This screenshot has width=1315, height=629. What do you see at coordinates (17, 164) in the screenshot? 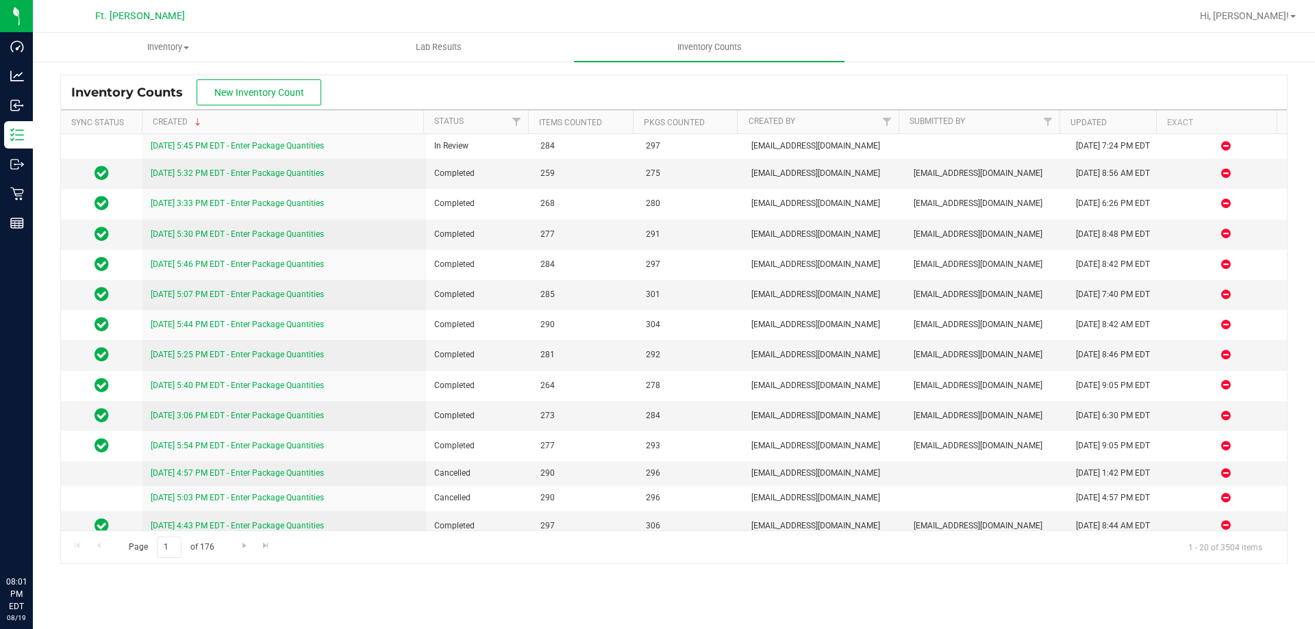
I see `inline-svg: Outbound` at bounding box center [17, 164].